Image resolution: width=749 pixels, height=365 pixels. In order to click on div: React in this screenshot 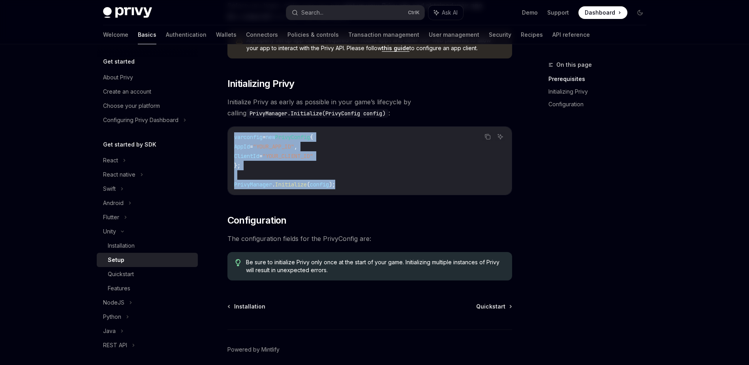, I will do `click(111, 160)`.